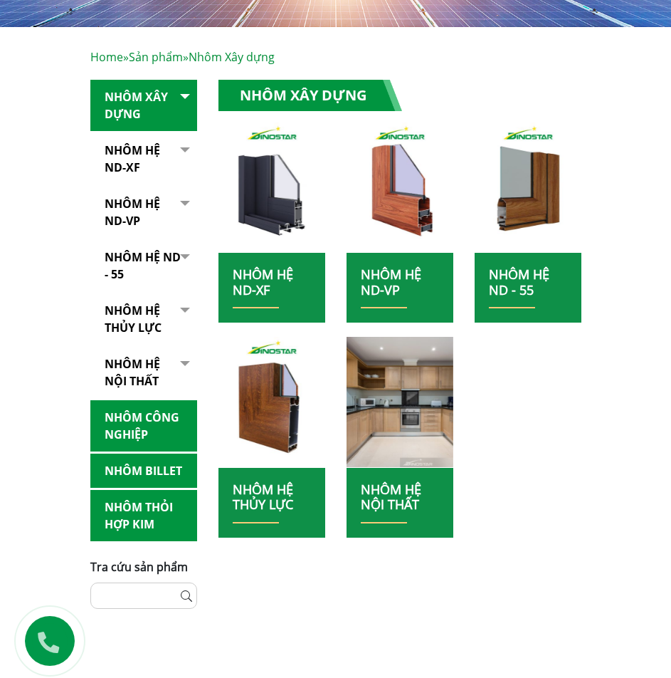 The height and width of the screenshot is (678, 671). Describe the element at coordinates (156, 57) in the screenshot. I see `a: Sản phẩm` at that location.